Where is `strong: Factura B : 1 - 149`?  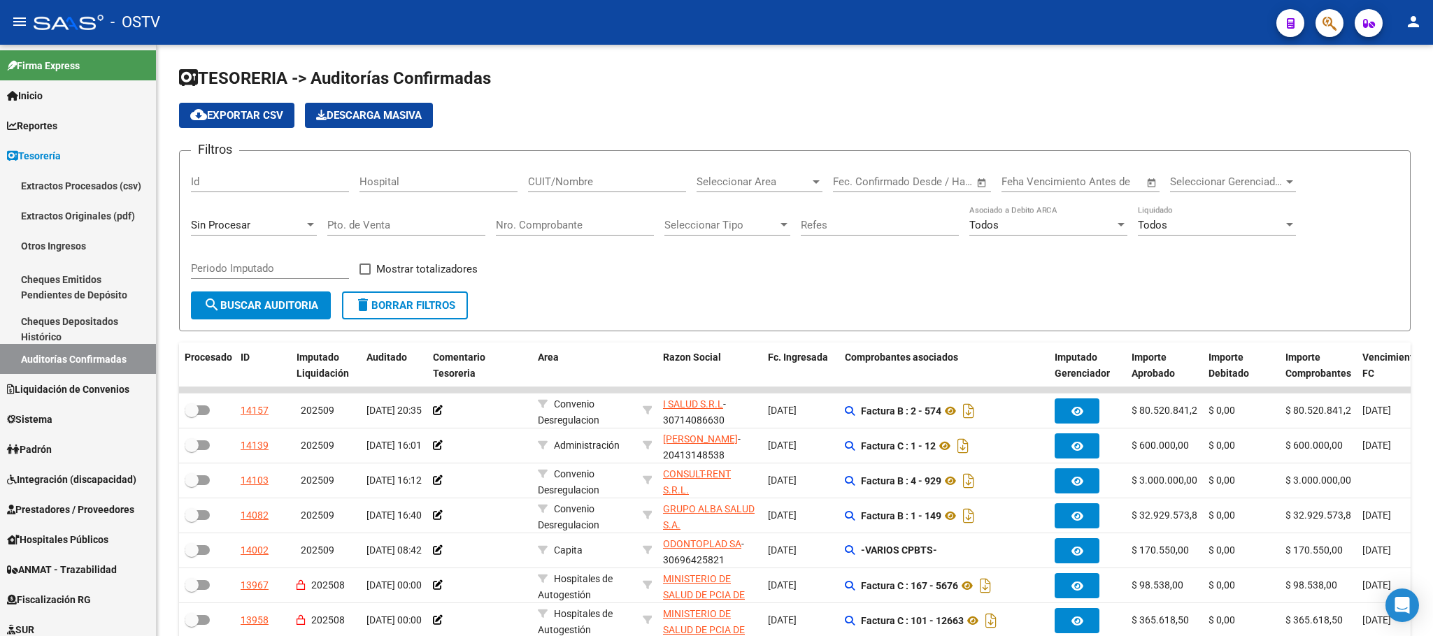 strong: Factura B : 1 - 149 is located at coordinates (901, 516).